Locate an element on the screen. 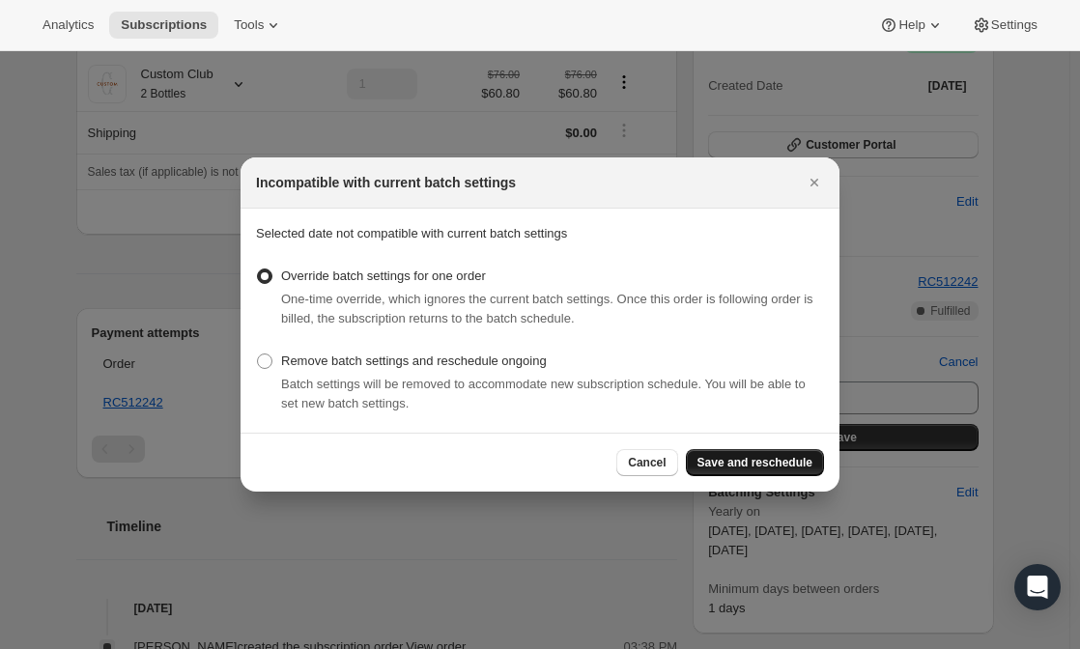 This screenshot has height=649, width=1080. span: Remove batch settings and reschedule ongoing is located at coordinates (413, 360).